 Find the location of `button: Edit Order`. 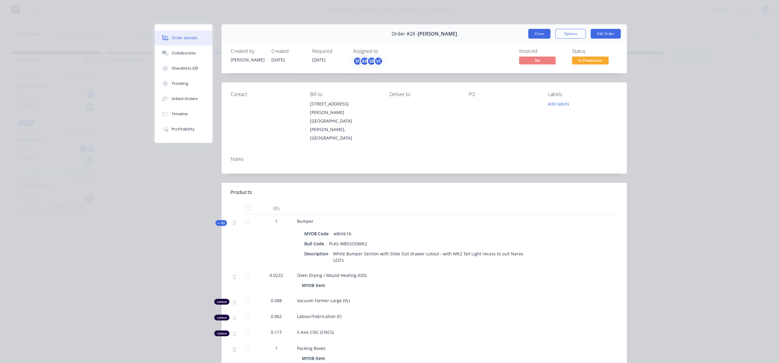

button: Edit Order is located at coordinates (606, 34).